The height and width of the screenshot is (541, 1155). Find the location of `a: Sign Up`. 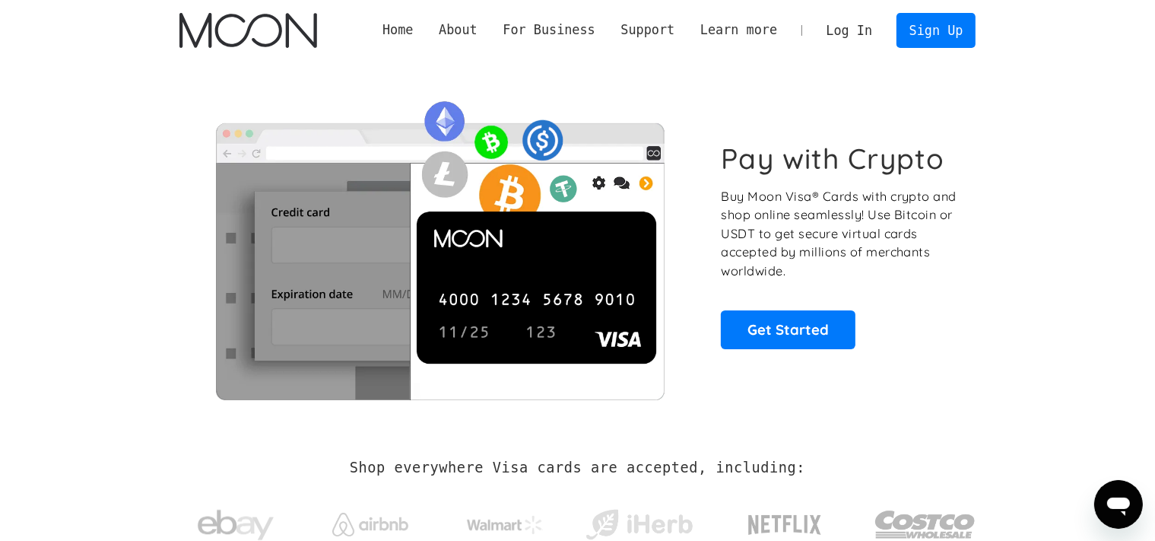

a: Sign Up is located at coordinates (936, 30).